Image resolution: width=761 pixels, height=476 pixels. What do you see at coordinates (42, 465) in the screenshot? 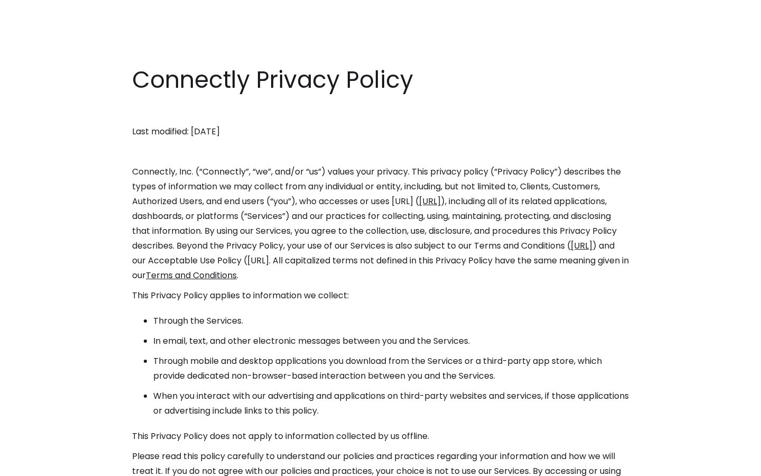
I see `ul: Language list` at bounding box center [42, 465].